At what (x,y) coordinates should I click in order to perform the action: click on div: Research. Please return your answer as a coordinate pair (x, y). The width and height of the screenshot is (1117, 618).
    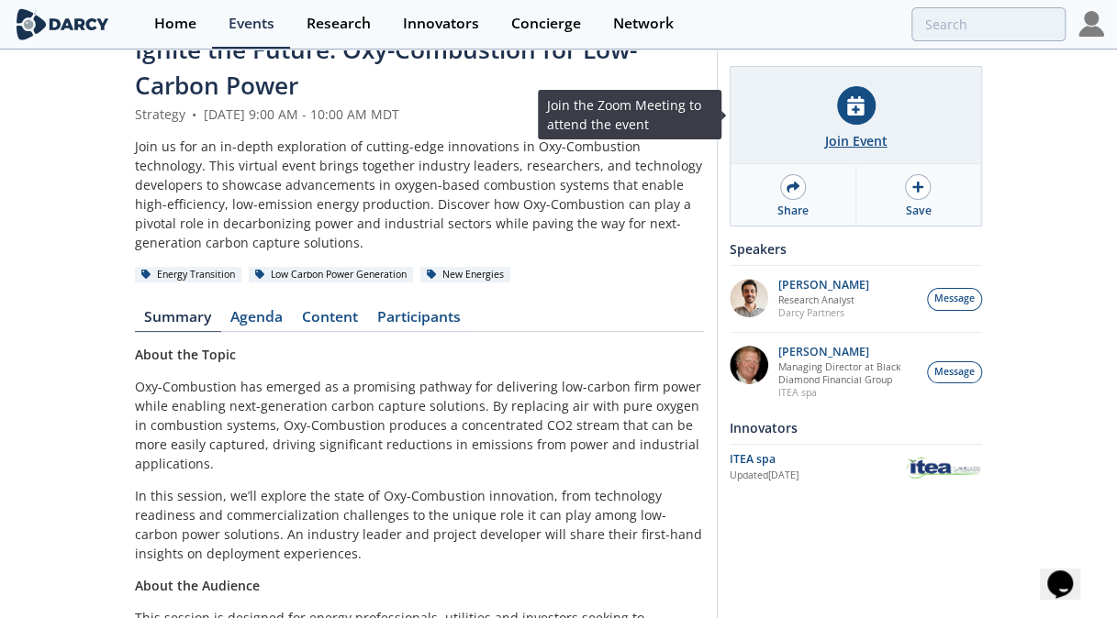
    Looking at the image, I should click on (339, 24).